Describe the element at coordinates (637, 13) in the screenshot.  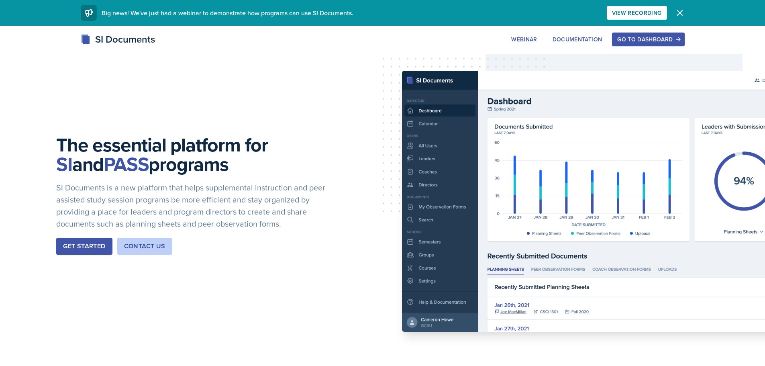
I see `button: View Recording` at that location.